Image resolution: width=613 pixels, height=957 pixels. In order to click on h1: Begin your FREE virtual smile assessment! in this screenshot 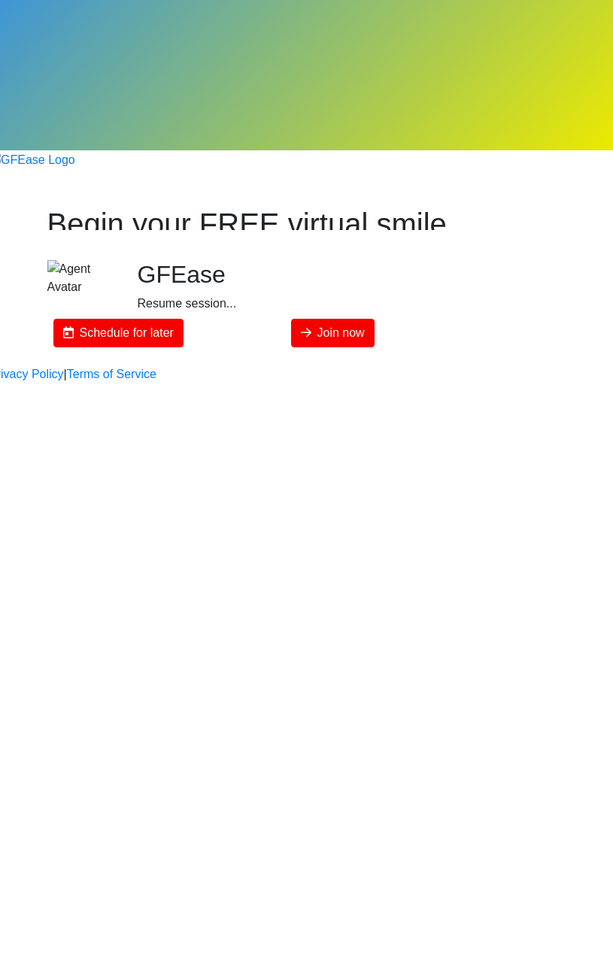, I will do `click(307, 216)`.